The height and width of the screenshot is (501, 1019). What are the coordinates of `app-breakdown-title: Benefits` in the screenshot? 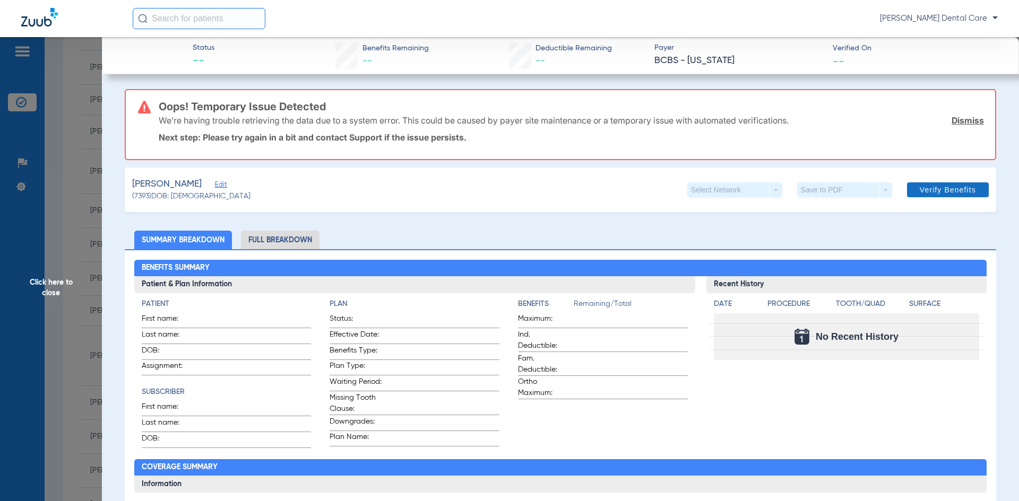 It's located at (545, 306).